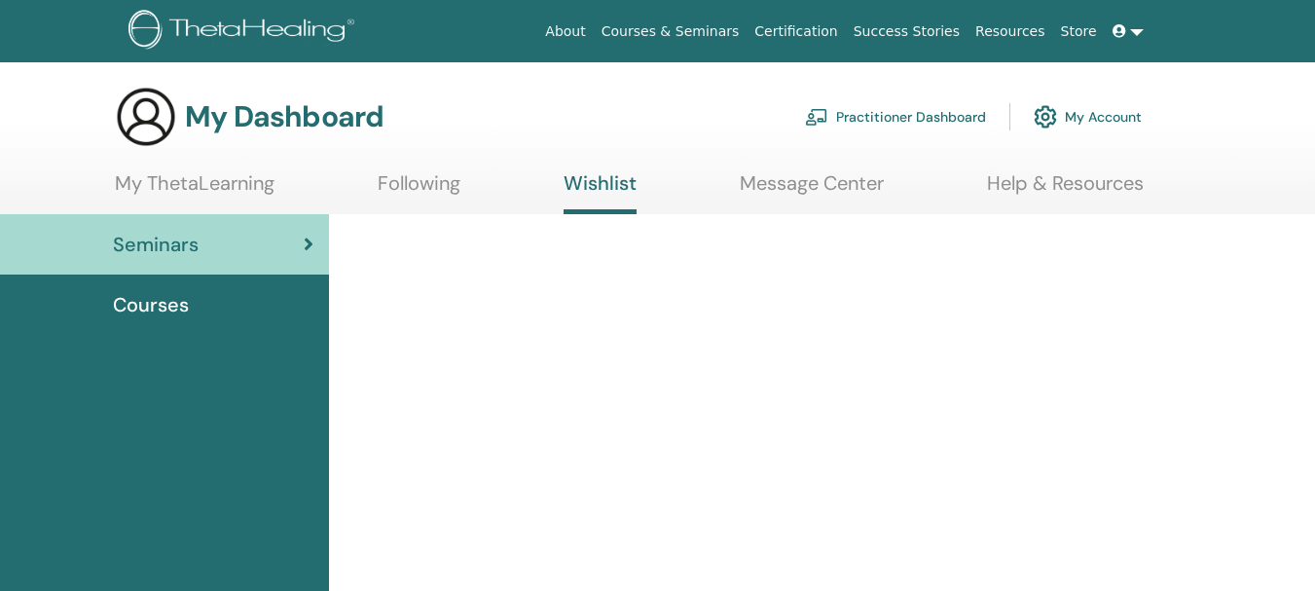 The image size is (1315, 591). I want to click on a: Message Center, so click(812, 190).